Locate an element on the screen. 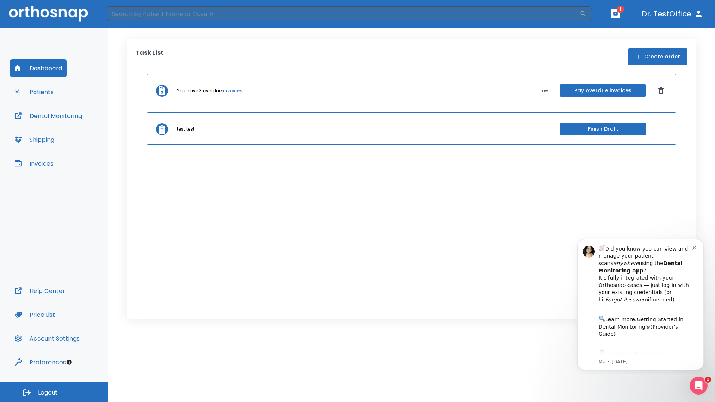 This screenshot has height=402, width=715. a: Invoices is located at coordinates (34, 163).